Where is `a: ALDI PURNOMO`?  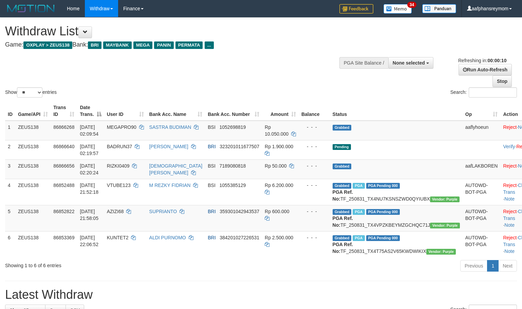
a: ALDI PURNOMO is located at coordinates (168, 237).